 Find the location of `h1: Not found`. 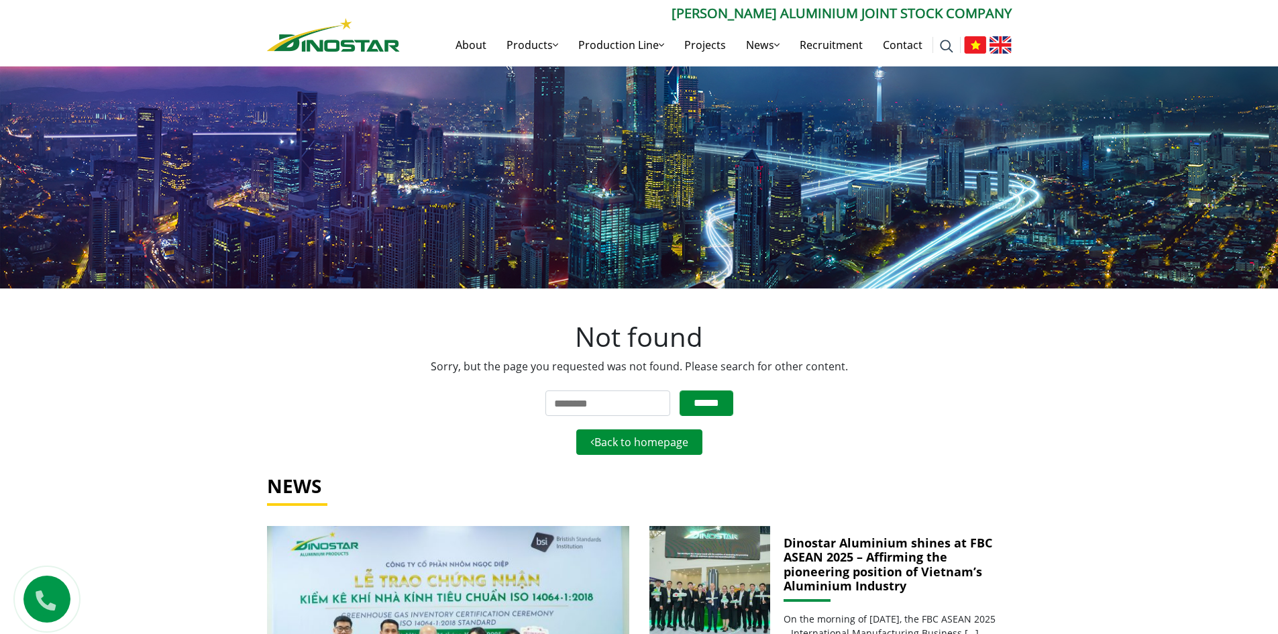

h1: Not found is located at coordinates (639, 337).